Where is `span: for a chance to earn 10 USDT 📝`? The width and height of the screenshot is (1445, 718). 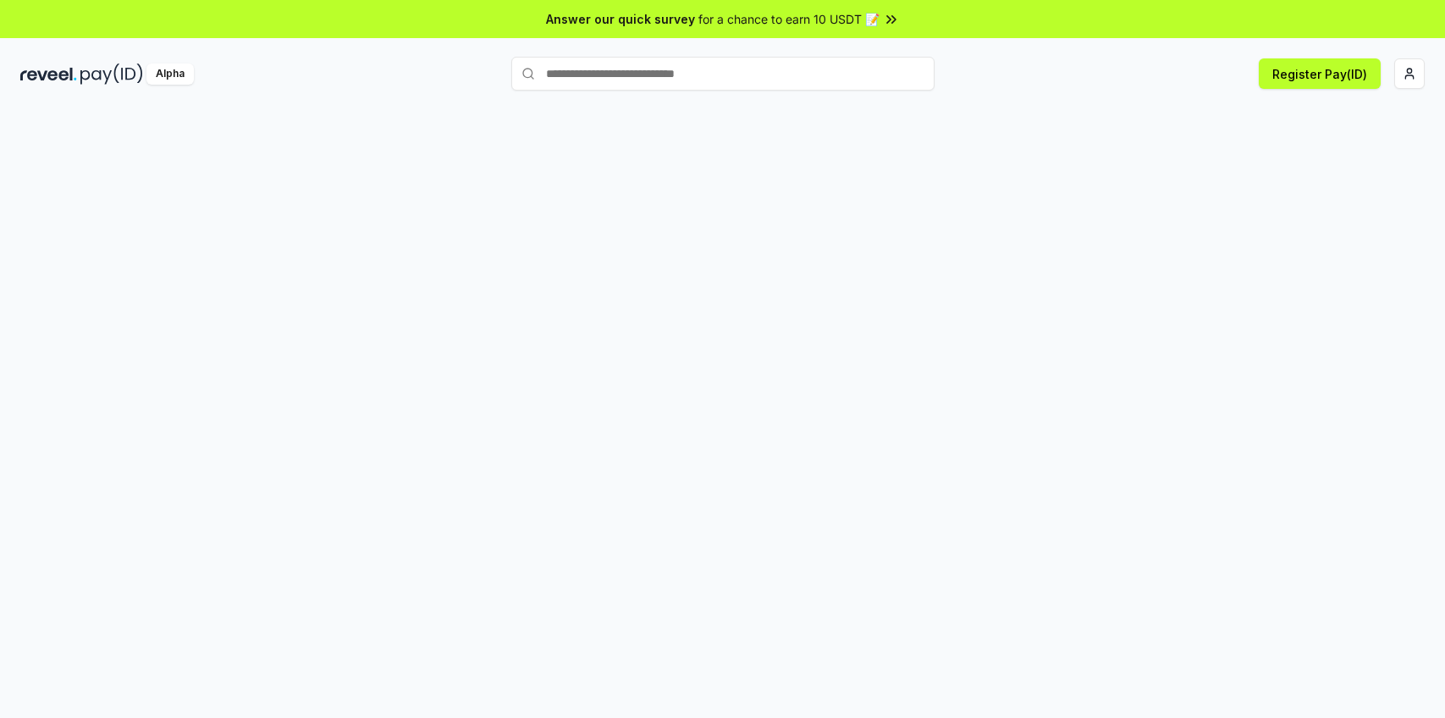
span: for a chance to earn 10 USDT 📝 is located at coordinates (789, 19).